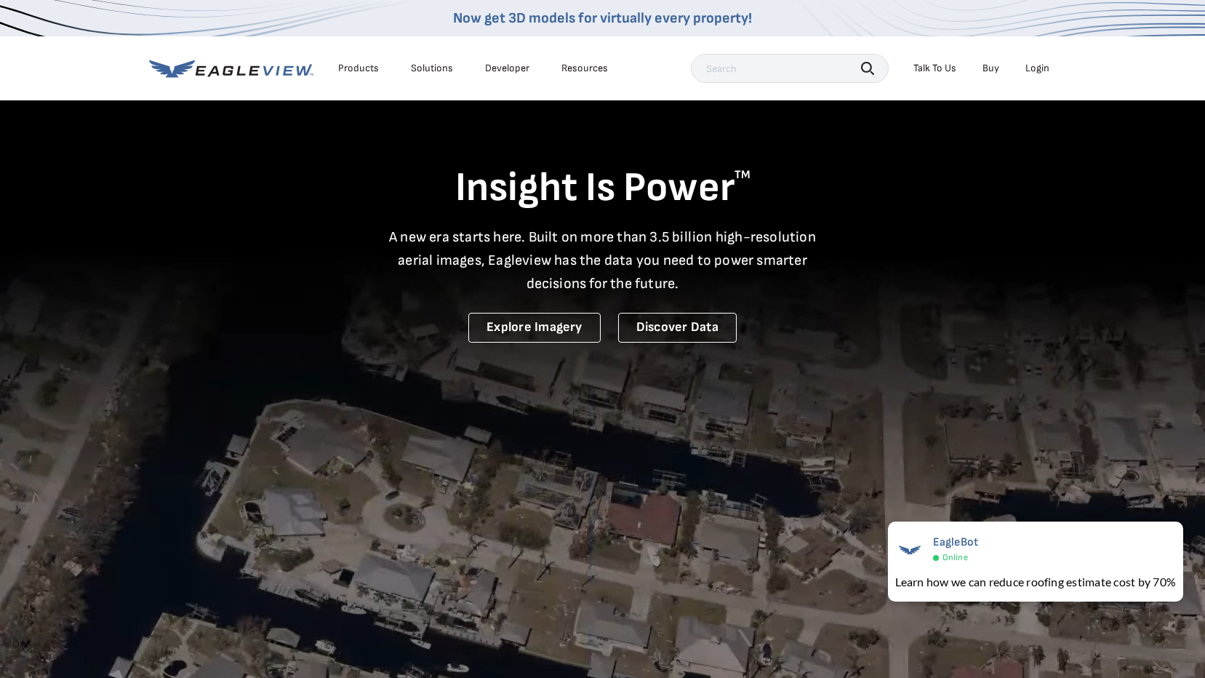 This screenshot has height=678, width=1205. I want to click on a: Developer, so click(507, 68).